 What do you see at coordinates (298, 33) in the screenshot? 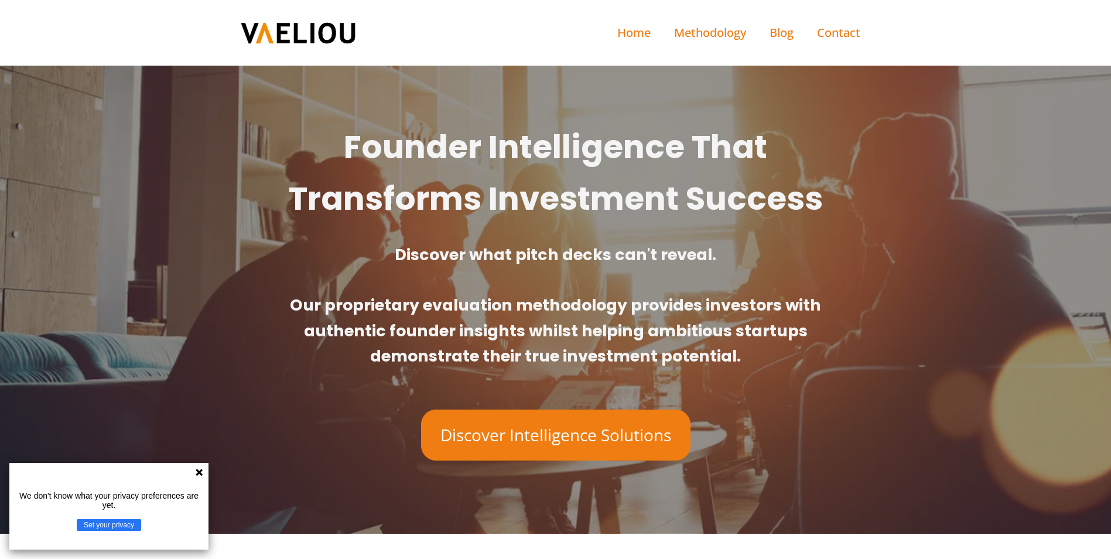
I see `img: VAELIOU - boost your performance` at bounding box center [298, 33].